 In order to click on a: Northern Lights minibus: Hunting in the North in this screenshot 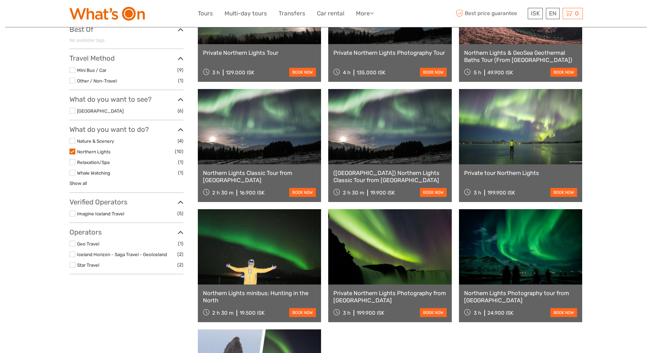, I will do `click(260, 297)`.